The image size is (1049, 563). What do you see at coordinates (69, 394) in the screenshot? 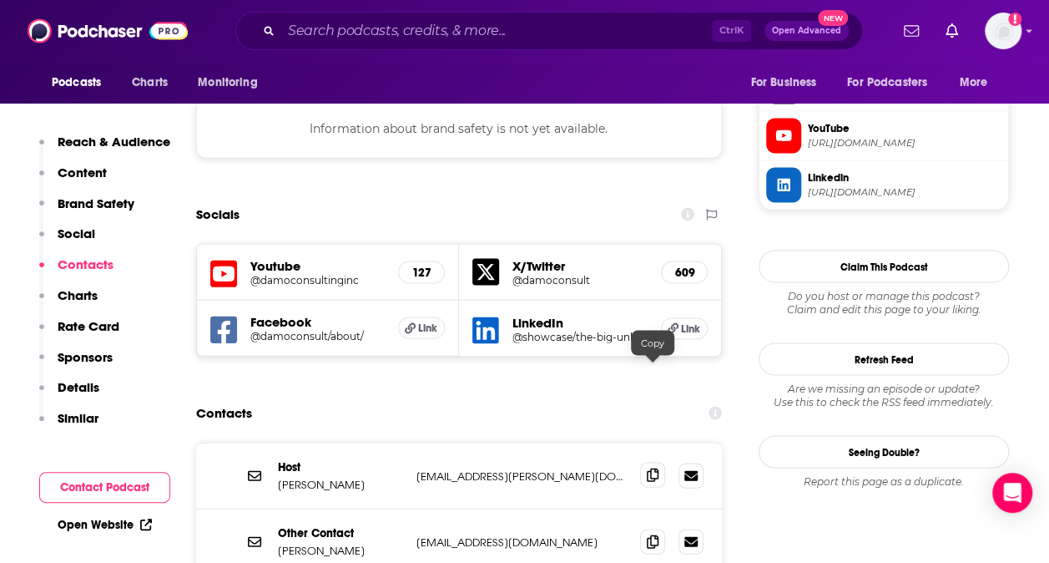
I see `button: Details` at bounding box center [69, 394].